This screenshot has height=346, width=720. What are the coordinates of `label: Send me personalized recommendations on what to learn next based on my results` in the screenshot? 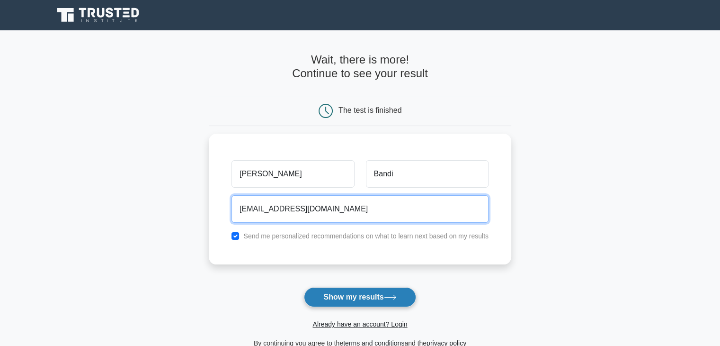 It's located at (366, 236).